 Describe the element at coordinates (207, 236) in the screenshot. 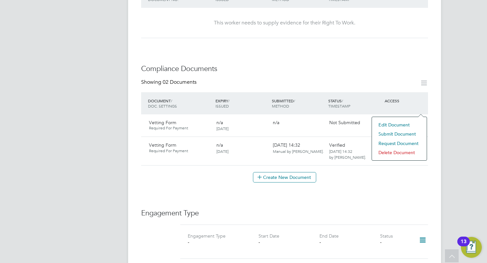

I see `label: Engagement Type` at that location.